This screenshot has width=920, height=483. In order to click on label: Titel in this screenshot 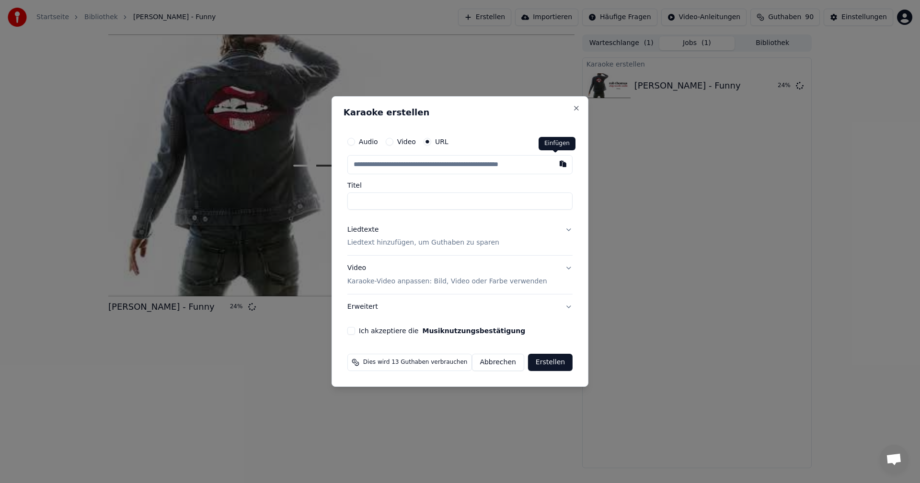, I will do `click(460, 185)`.